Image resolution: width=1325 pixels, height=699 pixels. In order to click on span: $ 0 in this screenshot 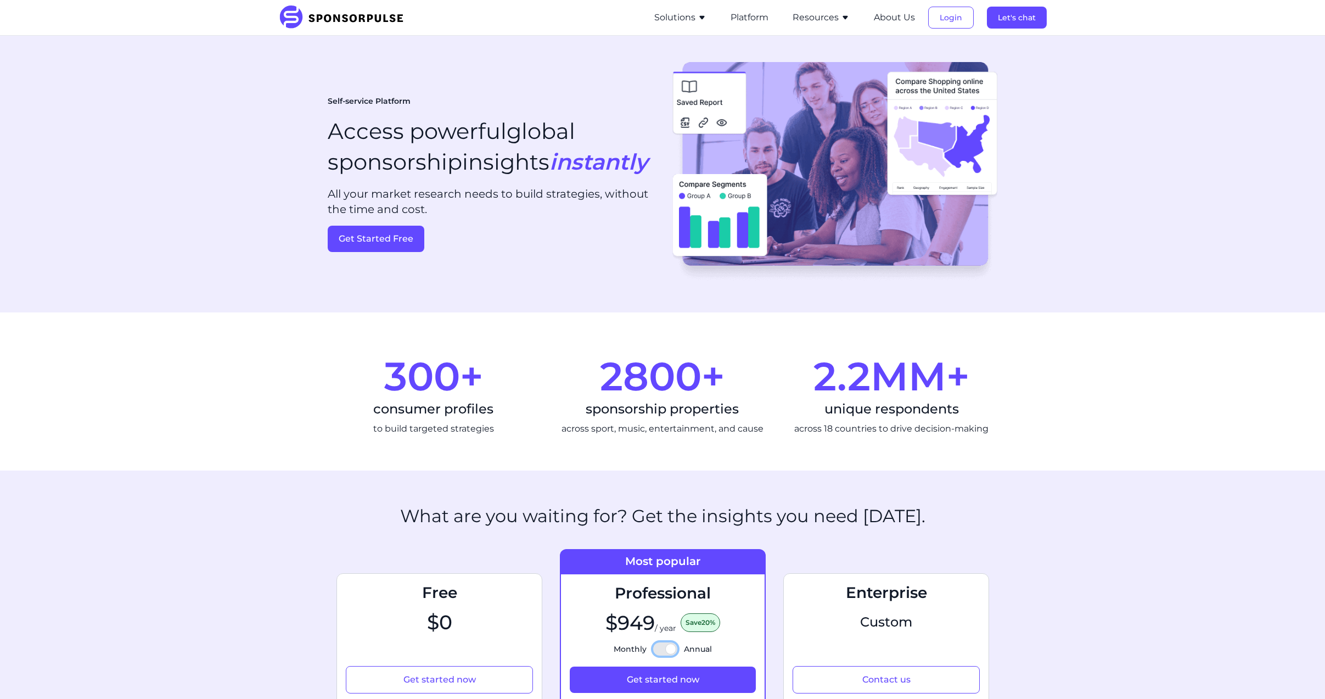, I will do `click(440, 622)`.